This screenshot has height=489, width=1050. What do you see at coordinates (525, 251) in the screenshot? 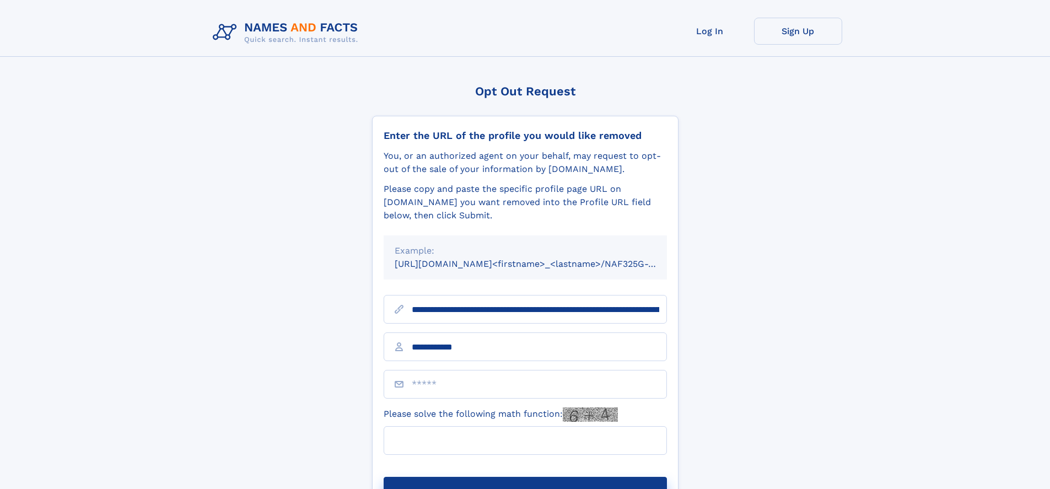
I see `div: Example:` at bounding box center [525, 251].